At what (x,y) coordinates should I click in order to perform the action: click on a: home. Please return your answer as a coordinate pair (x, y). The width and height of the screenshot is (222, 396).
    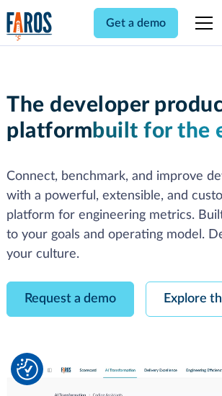
    Looking at the image, I should click on (30, 26).